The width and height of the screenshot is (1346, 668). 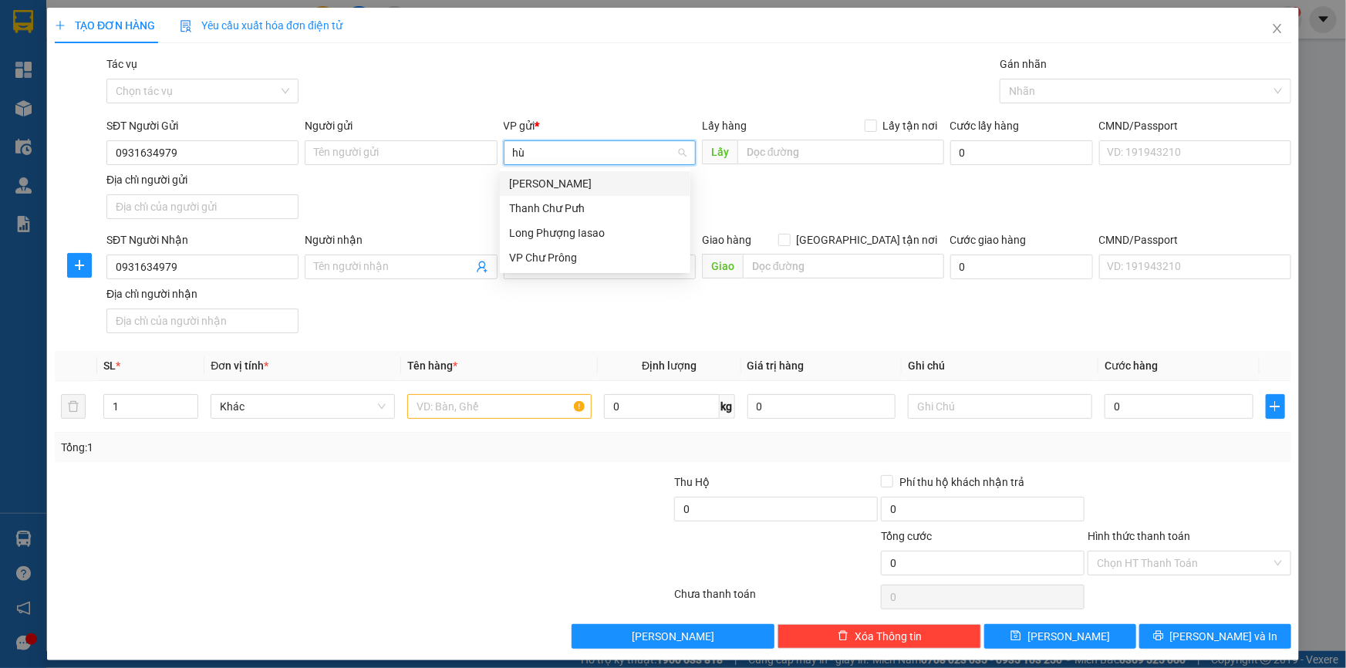 What do you see at coordinates (1000, 406) in the screenshot?
I see `input: Ghi Chú` at bounding box center [1000, 406].